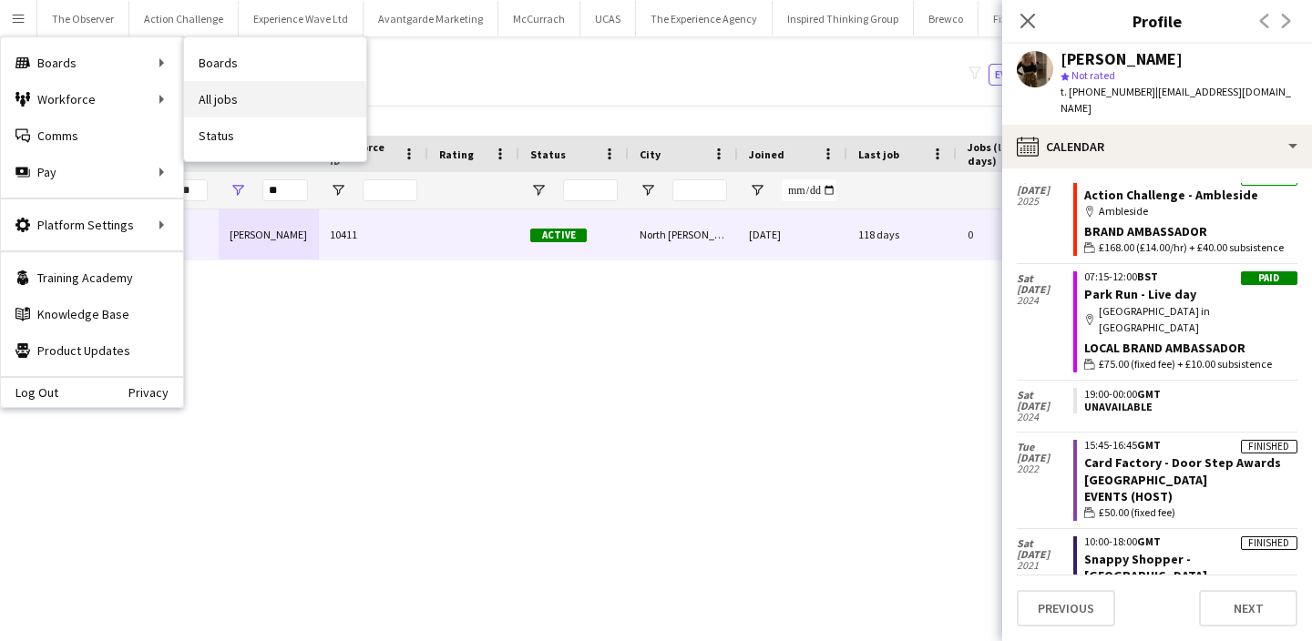 This screenshot has height=641, width=1312. I want to click on div: Ambleside, so click(1191, 211).